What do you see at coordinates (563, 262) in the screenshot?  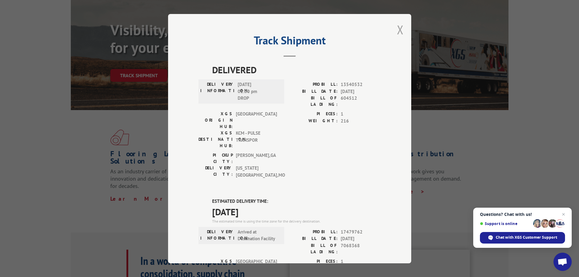 I see `div: Open chat` at bounding box center [563, 262].